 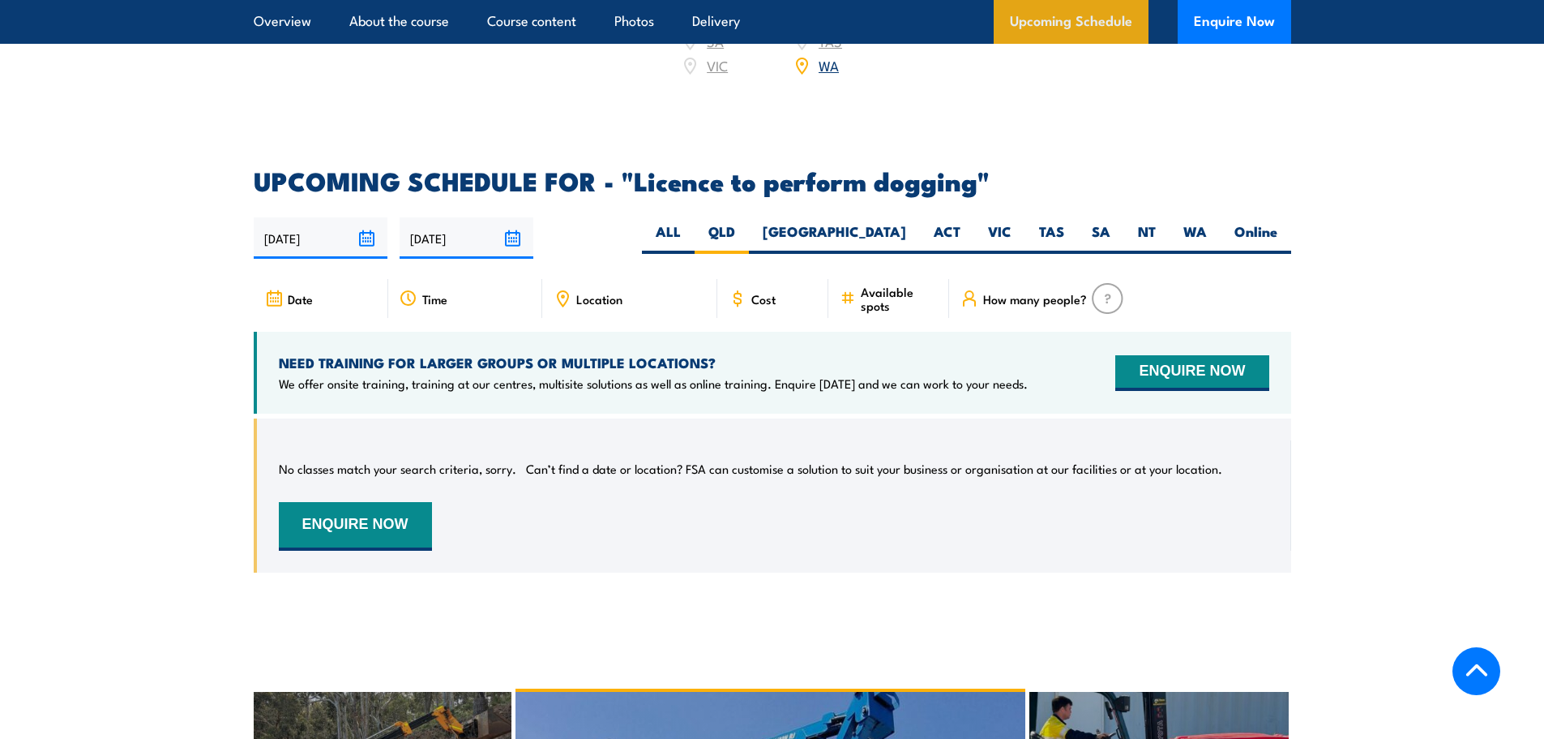 What do you see at coordinates (899, 298) in the screenshot?
I see `span: Available spots` at bounding box center [899, 298].